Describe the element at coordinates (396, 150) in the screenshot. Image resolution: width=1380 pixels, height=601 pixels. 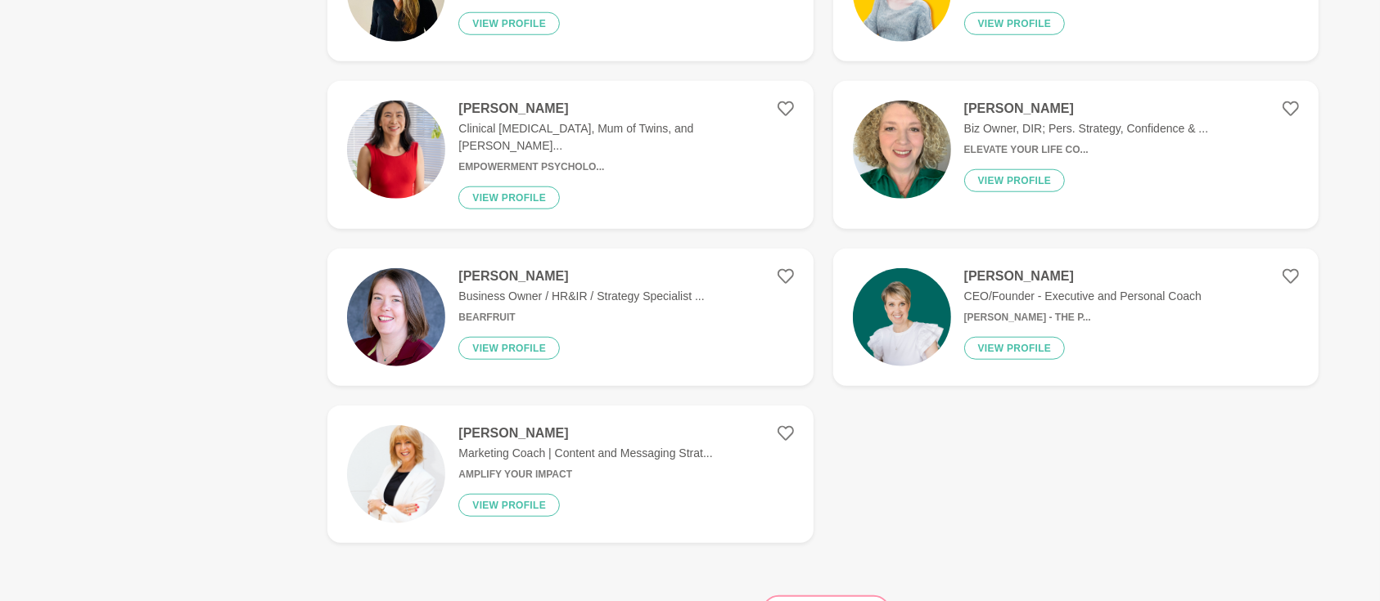
I see `img: c3ccc33d921c556a05090faebd1a54a0255b3666-4160x6240.jpg` at that location.